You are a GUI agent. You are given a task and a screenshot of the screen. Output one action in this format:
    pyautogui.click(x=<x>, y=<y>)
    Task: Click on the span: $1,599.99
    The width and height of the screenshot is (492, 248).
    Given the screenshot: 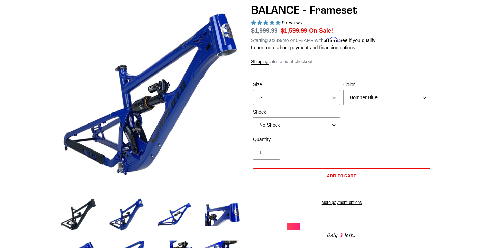 What is the action you would take?
    pyautogui.click(x=294, y=31)
    